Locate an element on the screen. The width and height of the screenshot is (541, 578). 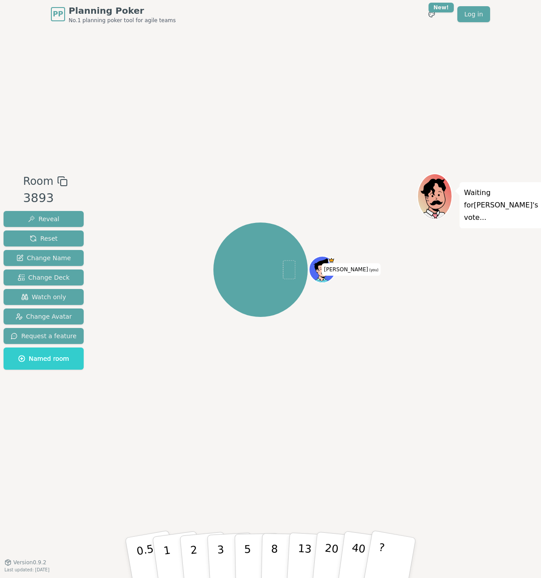
span: Reset is located at coordinates (43, 238).